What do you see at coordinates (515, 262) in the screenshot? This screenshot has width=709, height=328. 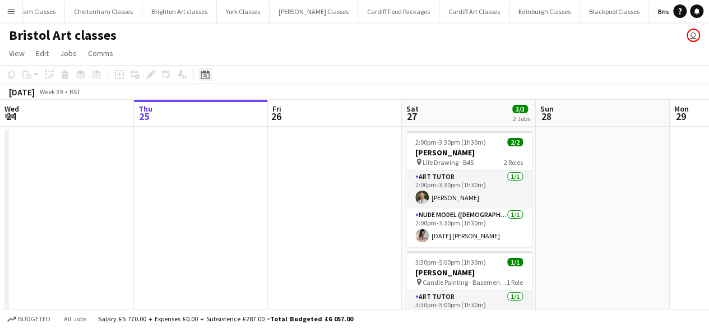 I see `span: 1/1` at bounding box center [515, 262].